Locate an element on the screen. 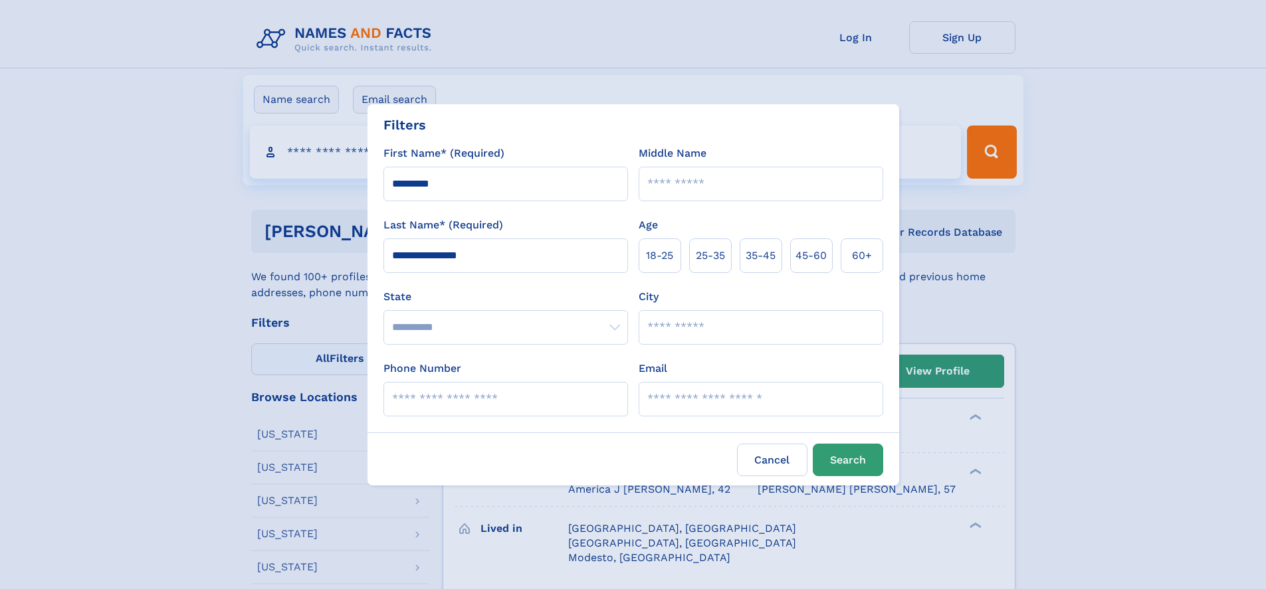 This screenshot has height=589, width=1266. label: Middle Name is located at coordinates (672, 153).